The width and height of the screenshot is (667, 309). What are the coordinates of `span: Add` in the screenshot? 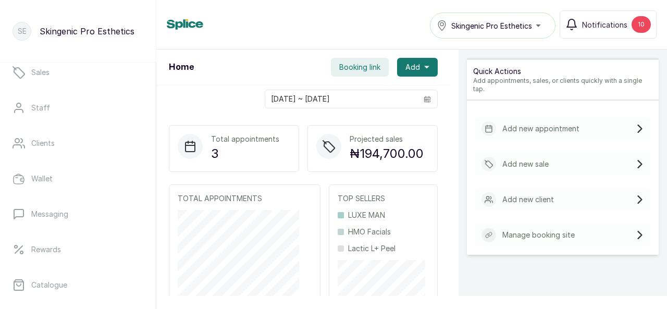 It's located at (413, 67).